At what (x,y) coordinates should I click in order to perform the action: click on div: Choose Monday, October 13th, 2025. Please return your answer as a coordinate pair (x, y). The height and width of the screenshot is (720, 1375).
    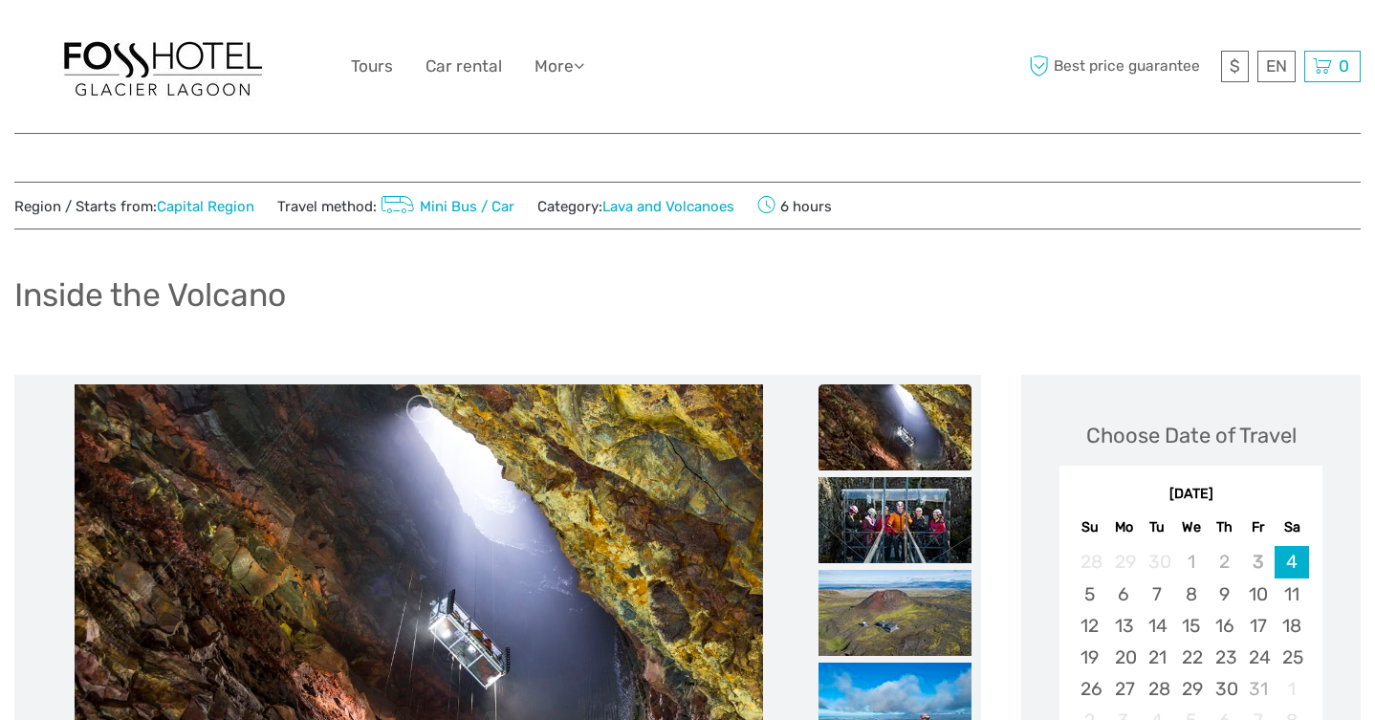
    Looking at the image, I should click on (1124, 626).